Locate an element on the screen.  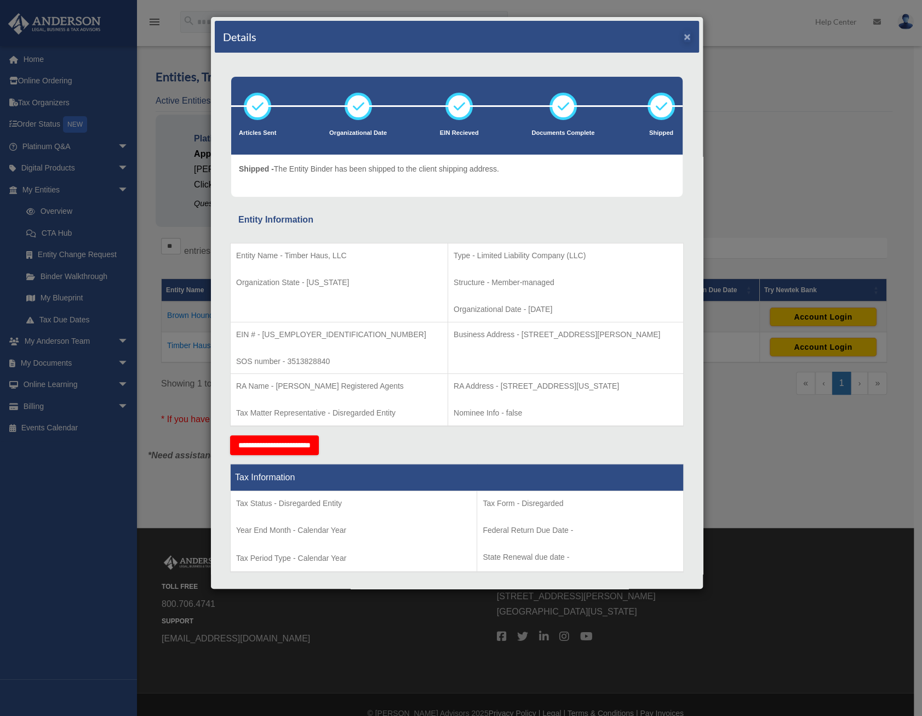
p: State Renewal due date - is located at coordinates (580, 557).